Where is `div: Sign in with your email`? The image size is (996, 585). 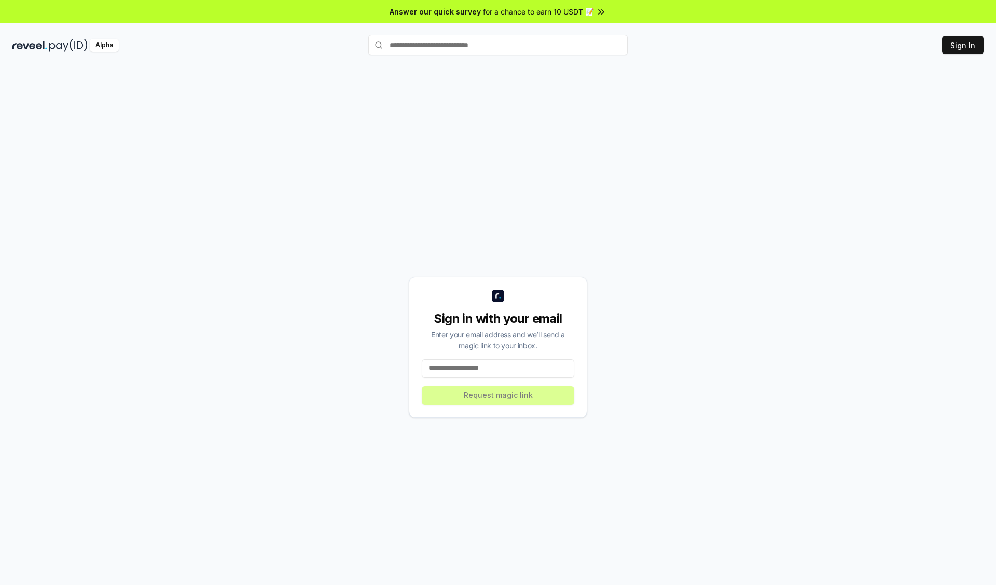 div: Sign in with your email is located at coordinates (498, 319).